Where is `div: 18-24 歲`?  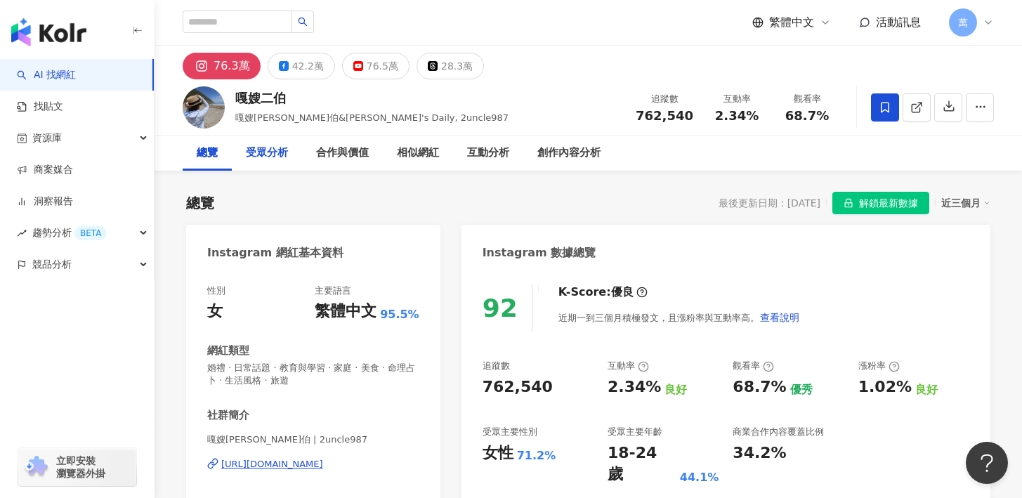
div: 18-24 歲 is located at coordinates (642, 464).